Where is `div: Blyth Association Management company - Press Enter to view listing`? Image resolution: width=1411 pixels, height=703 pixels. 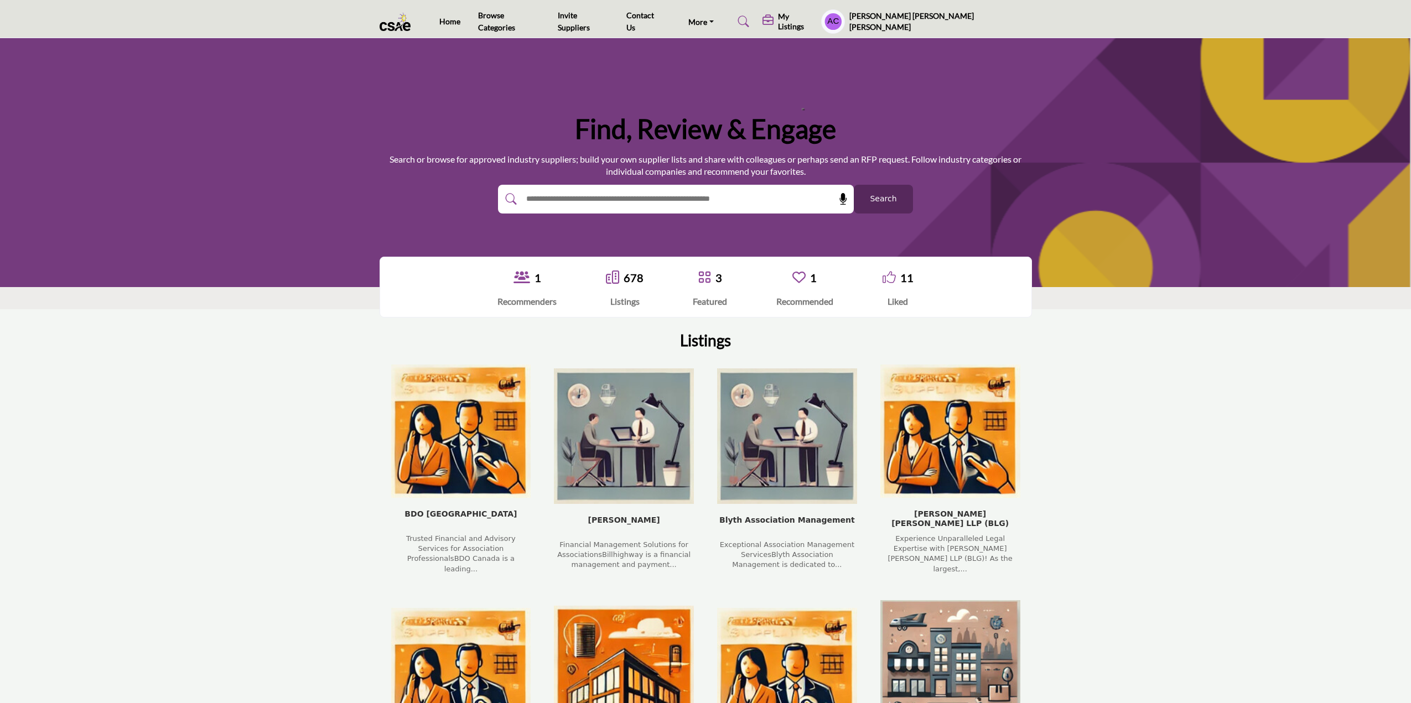
div: Blyth Association Management company - Press Enter to view listing is located at coordinates (787, 469).